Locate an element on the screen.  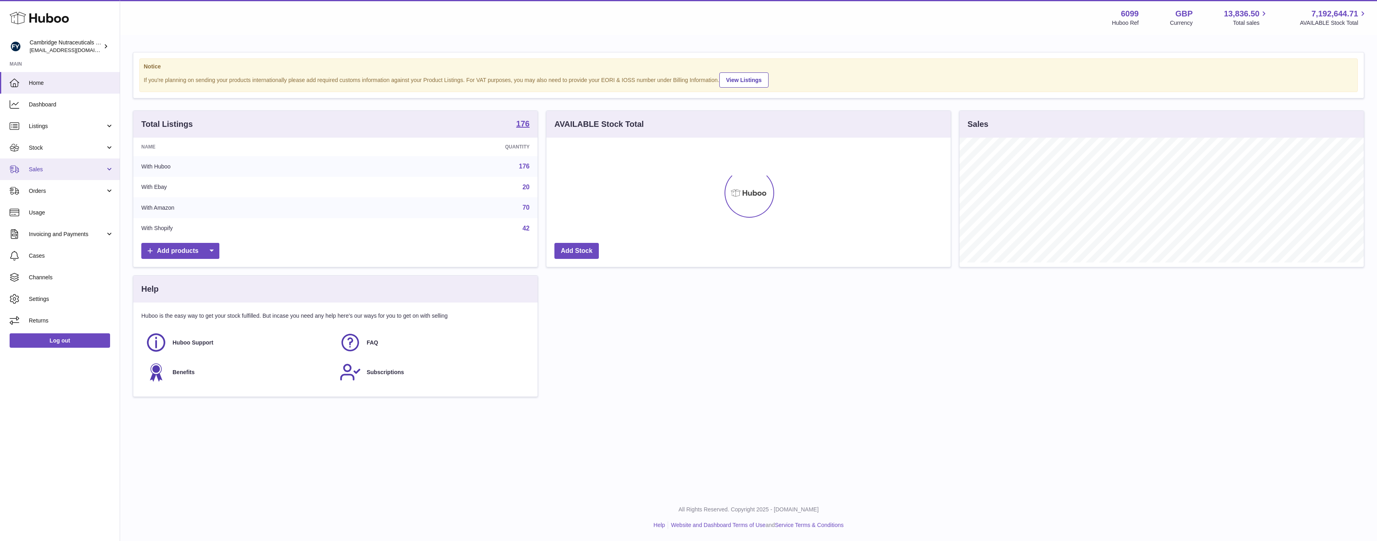
span: Sales is located at coordinates (67, 169).